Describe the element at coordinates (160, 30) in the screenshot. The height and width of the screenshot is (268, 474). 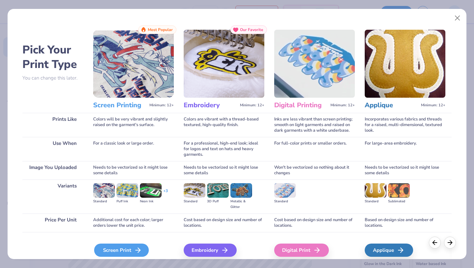
I see `span: Most Popular` at that location.